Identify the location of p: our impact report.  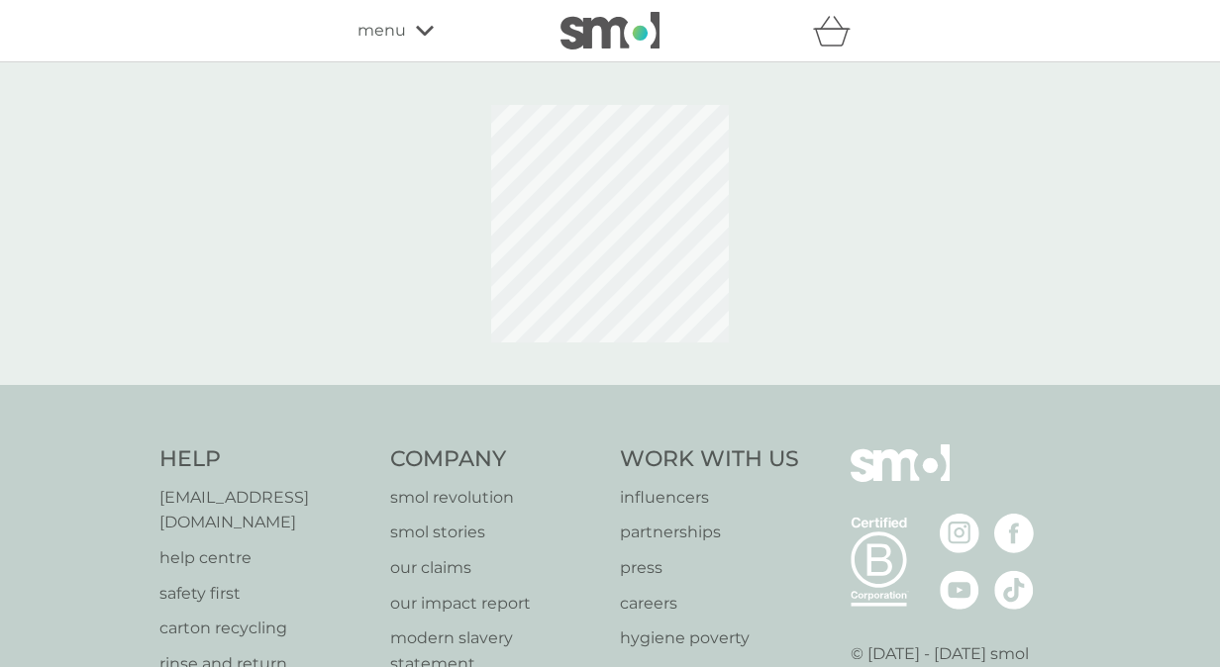
(495, 604).